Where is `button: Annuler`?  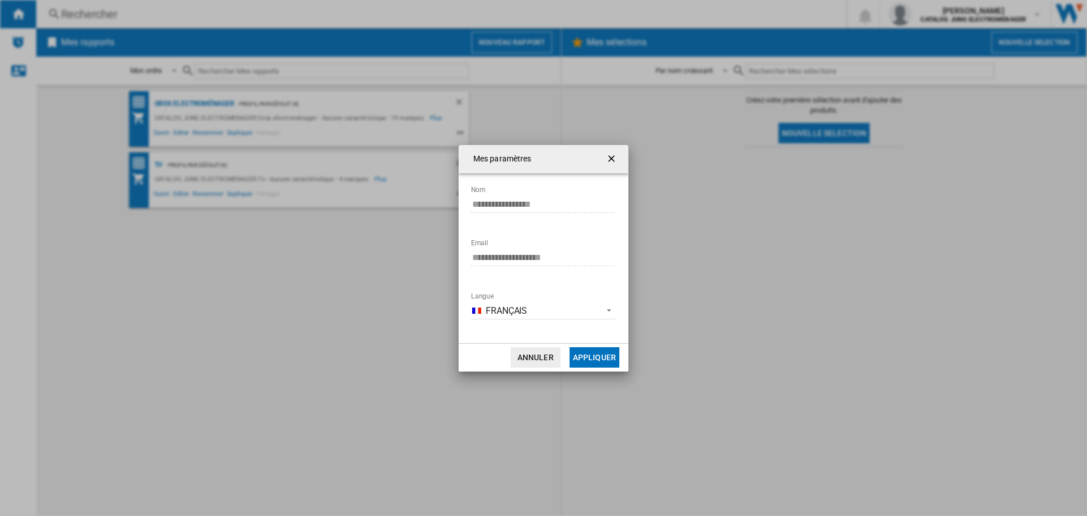 button: Annuler is located at coordinates (536, 357).